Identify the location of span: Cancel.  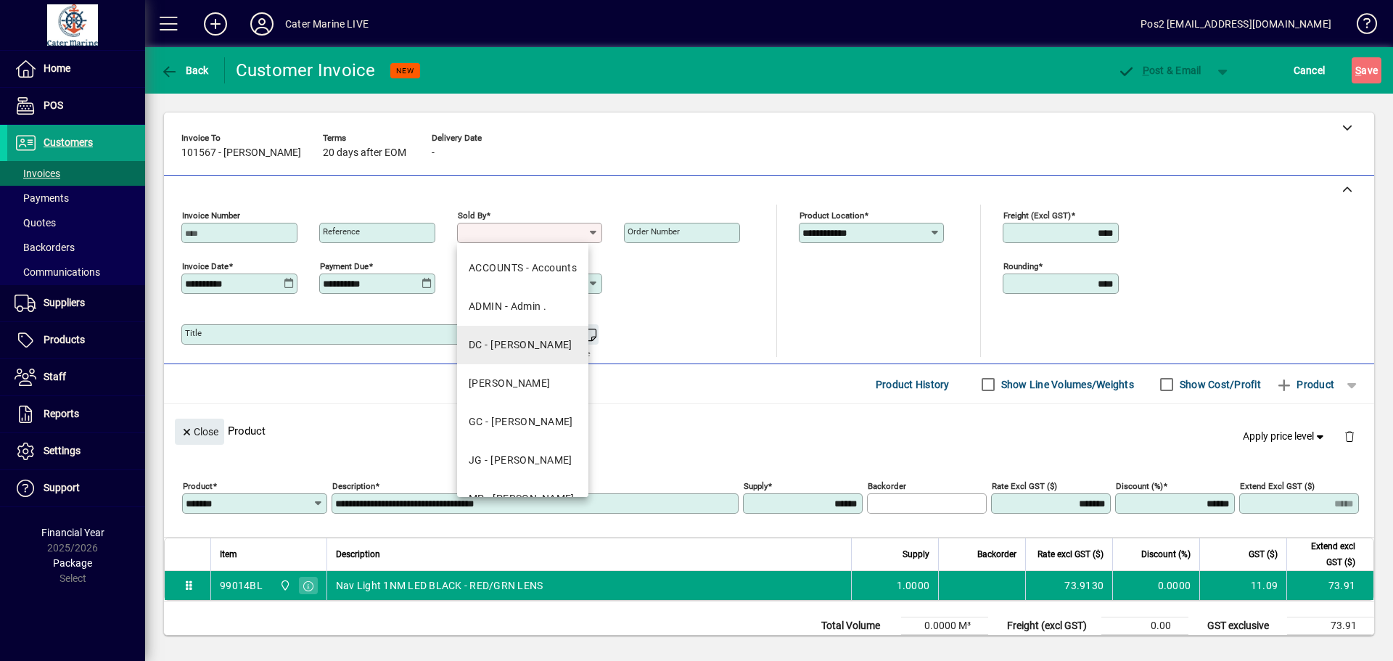
(1310, 70).